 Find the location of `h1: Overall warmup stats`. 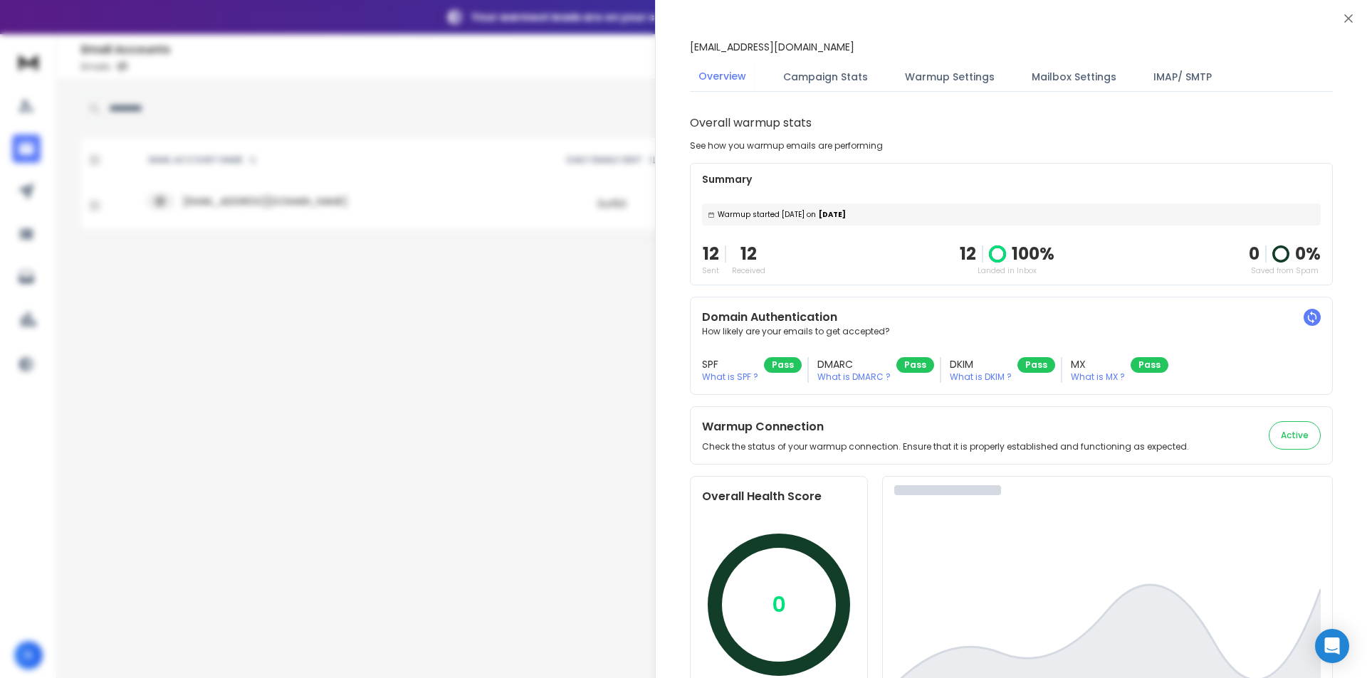

h1: Overall warmup stats is located at coordinates (750, 123).